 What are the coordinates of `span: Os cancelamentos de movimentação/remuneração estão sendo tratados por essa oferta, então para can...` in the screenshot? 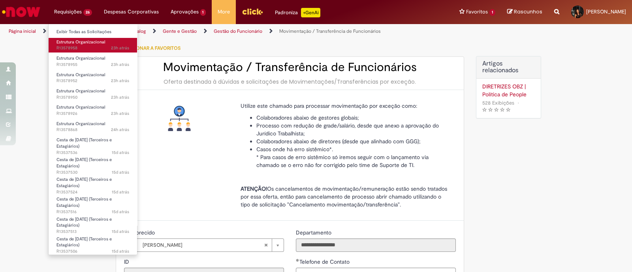 It's located at (344, 197).